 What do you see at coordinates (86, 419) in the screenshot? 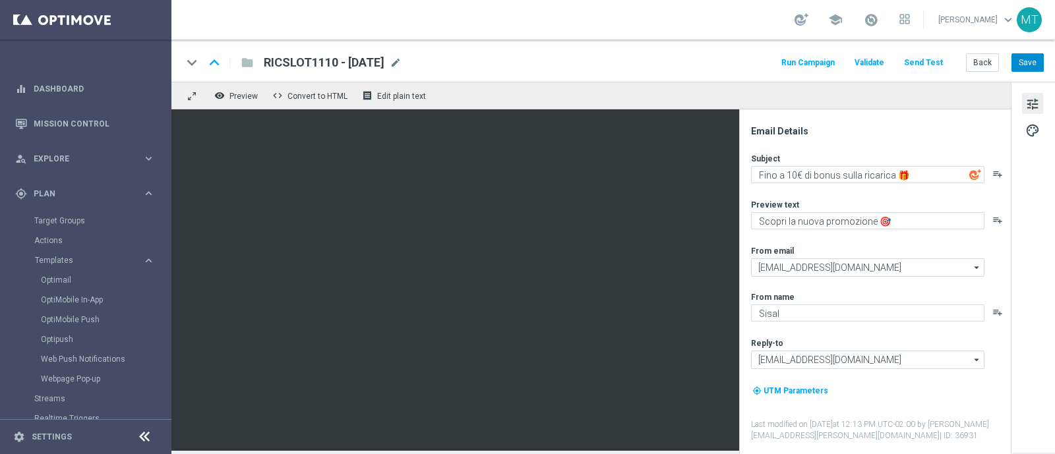
I see `a: Realtime Triggers` at bounding box center [86, 419].